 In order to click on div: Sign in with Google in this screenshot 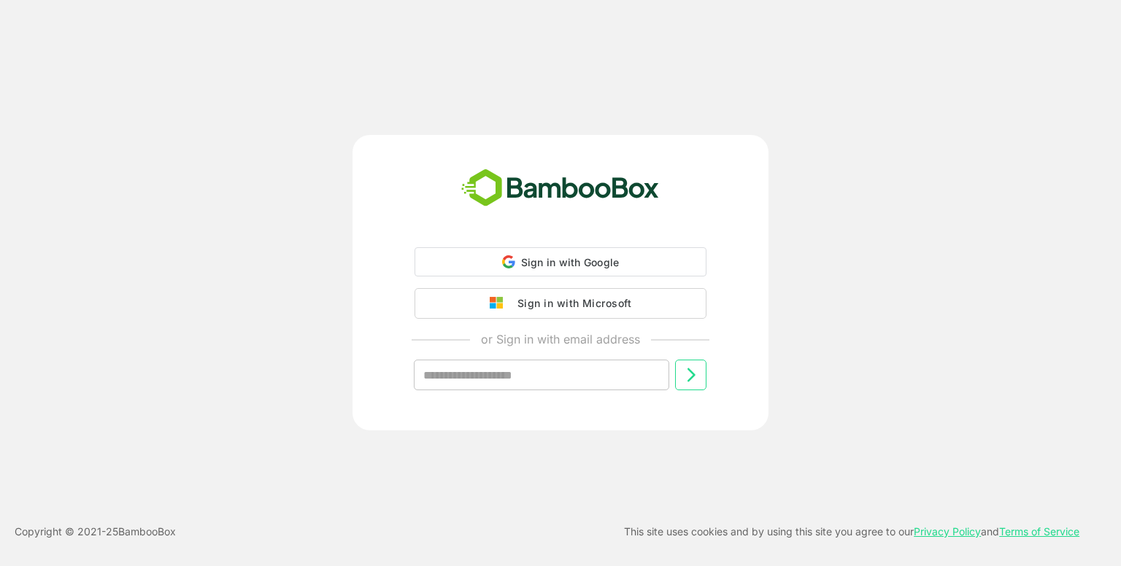, I will do `click(561, 262)`.